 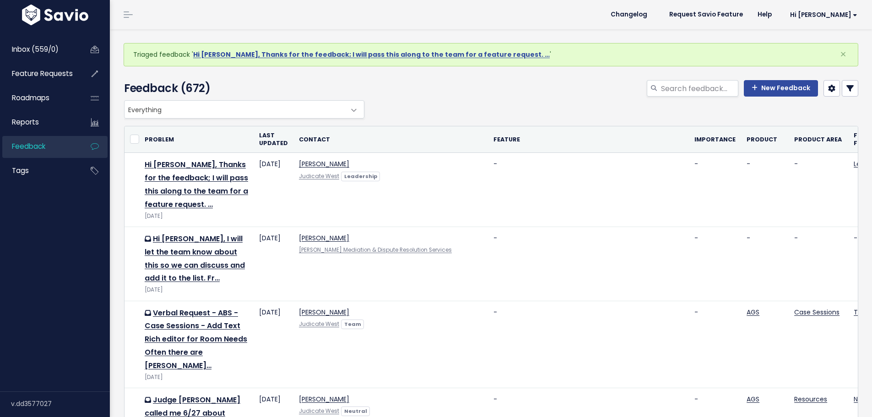 I want to click on a: Neutral, so click(x=355, y=411).